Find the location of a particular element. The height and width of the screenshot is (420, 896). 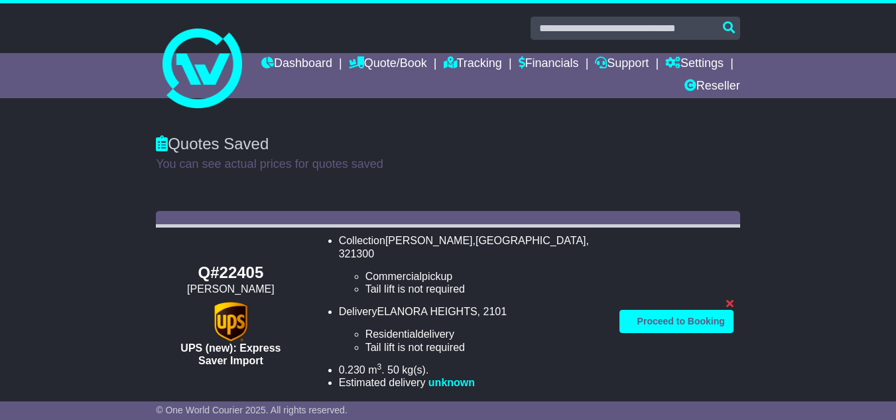

a: Tracking is located at coordinates (473, 64).